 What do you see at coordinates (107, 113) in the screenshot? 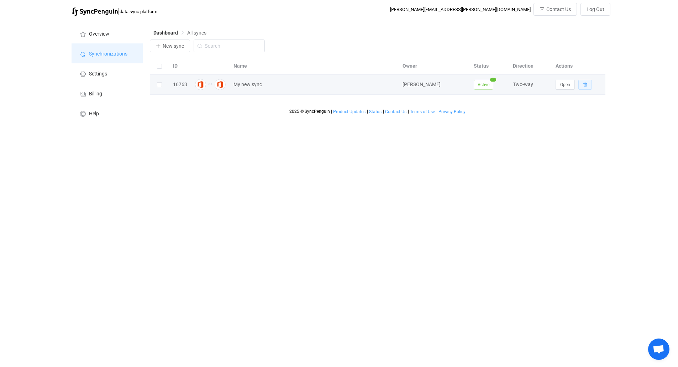
I see `a: Help` at bounding box center [107, 113].